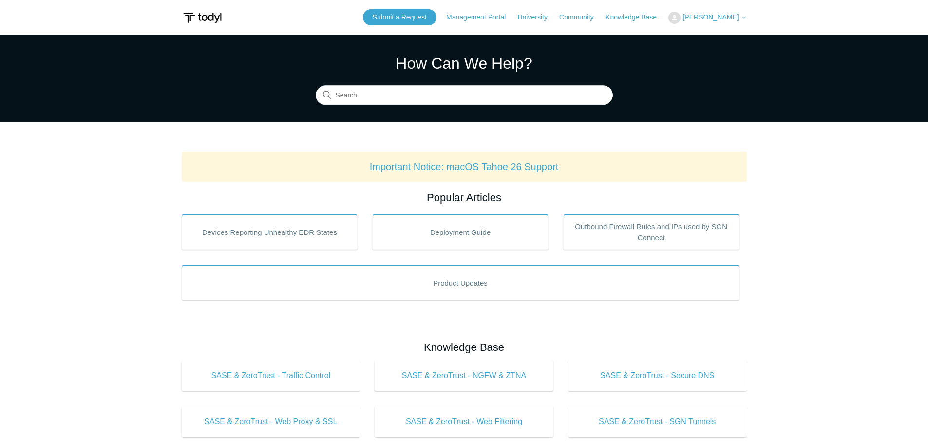 This screenshot has width=928, height=444. Describe the element at coordinates (400, 17) in the screenshot. I see `a: Submit a Request` at that location.